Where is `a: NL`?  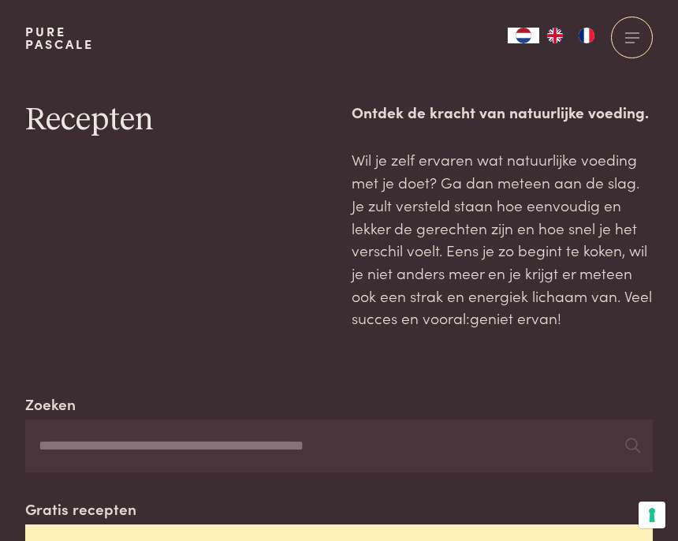
a: NL is located at coordinates (523, 35).